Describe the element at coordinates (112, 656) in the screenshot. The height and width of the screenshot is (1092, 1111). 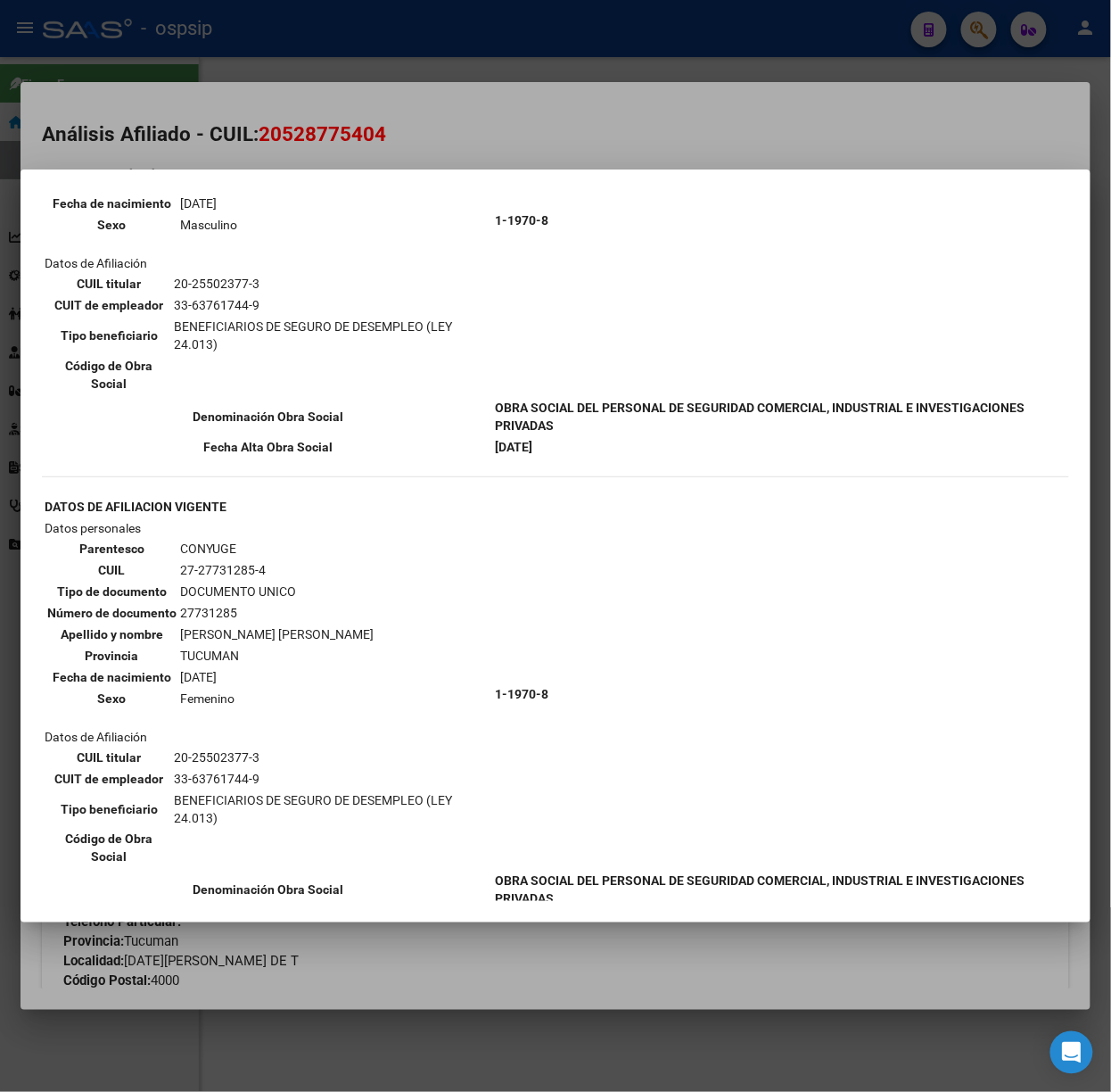
I see `th: Provincia` at that location.